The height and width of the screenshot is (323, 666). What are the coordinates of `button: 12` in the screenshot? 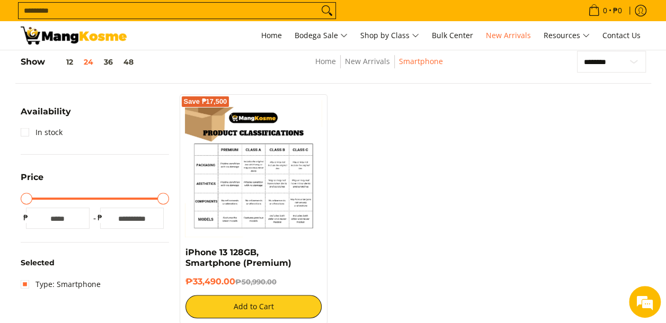 It's located at (61, 62).